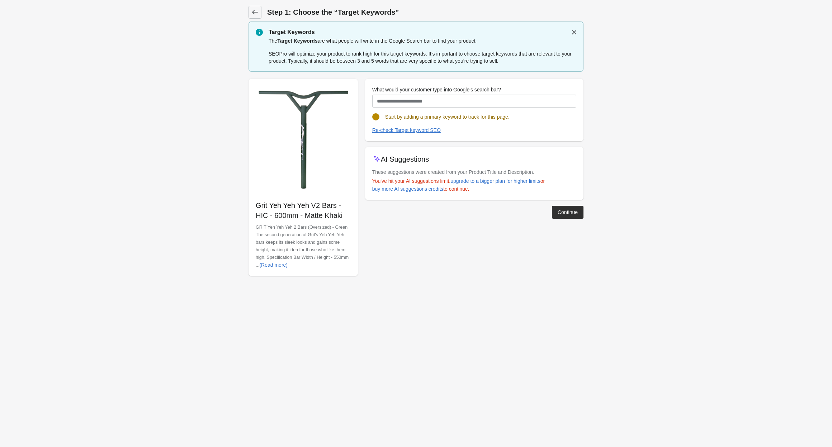 The image size is (832, 447). Describe the element at coordinates (297, 41) in the screenshot. I see `span: Target Keywords` at that location.